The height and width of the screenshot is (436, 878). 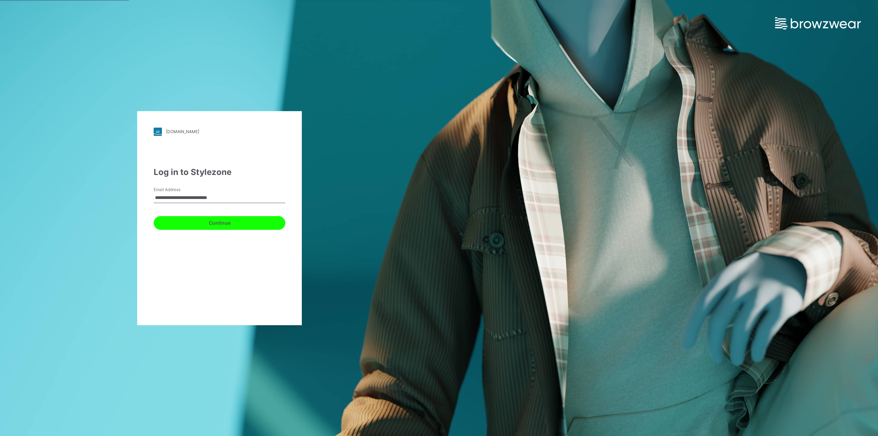 I want to click on img: browzwear-logo.e42bd6dac1945053ebaf764b6aa21510.svg, so click(x=818, y=23).